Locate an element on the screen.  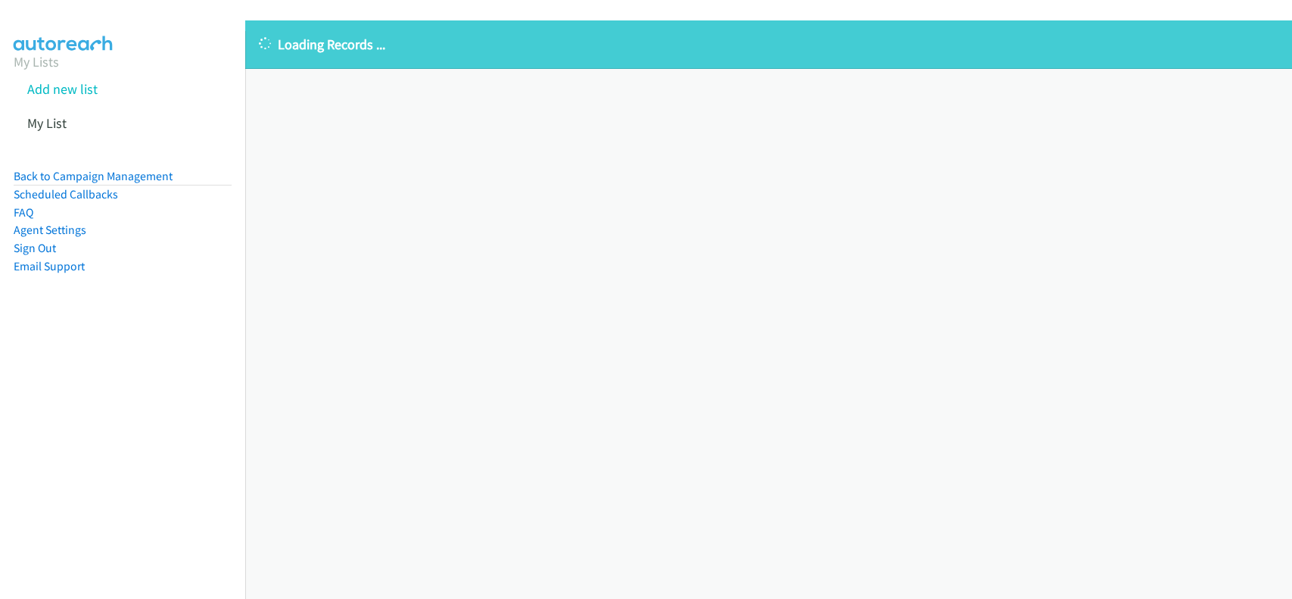
a: FAQ is located at coordinates (23, 212).